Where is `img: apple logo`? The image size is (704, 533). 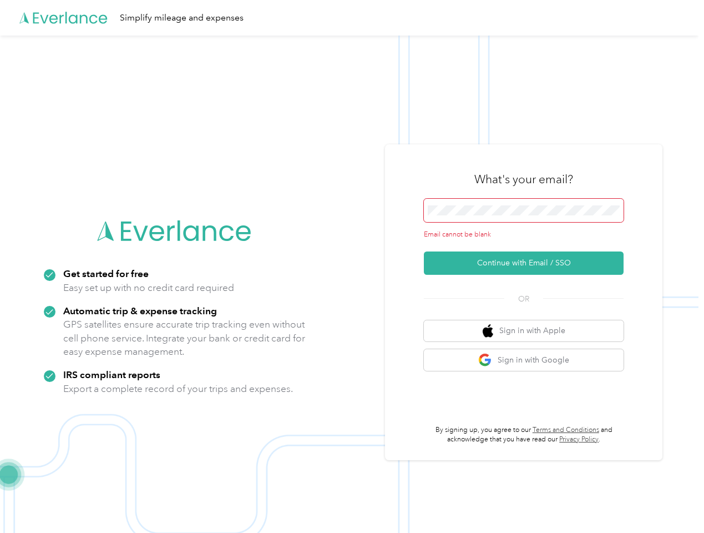 img: apple logo is located at coordinates (488, 331).